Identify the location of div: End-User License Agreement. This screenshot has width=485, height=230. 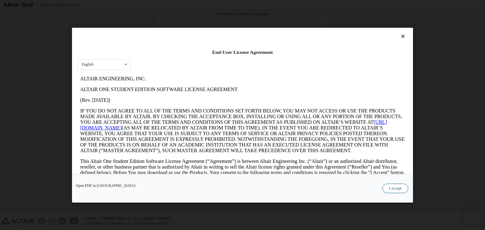
(242, 52).